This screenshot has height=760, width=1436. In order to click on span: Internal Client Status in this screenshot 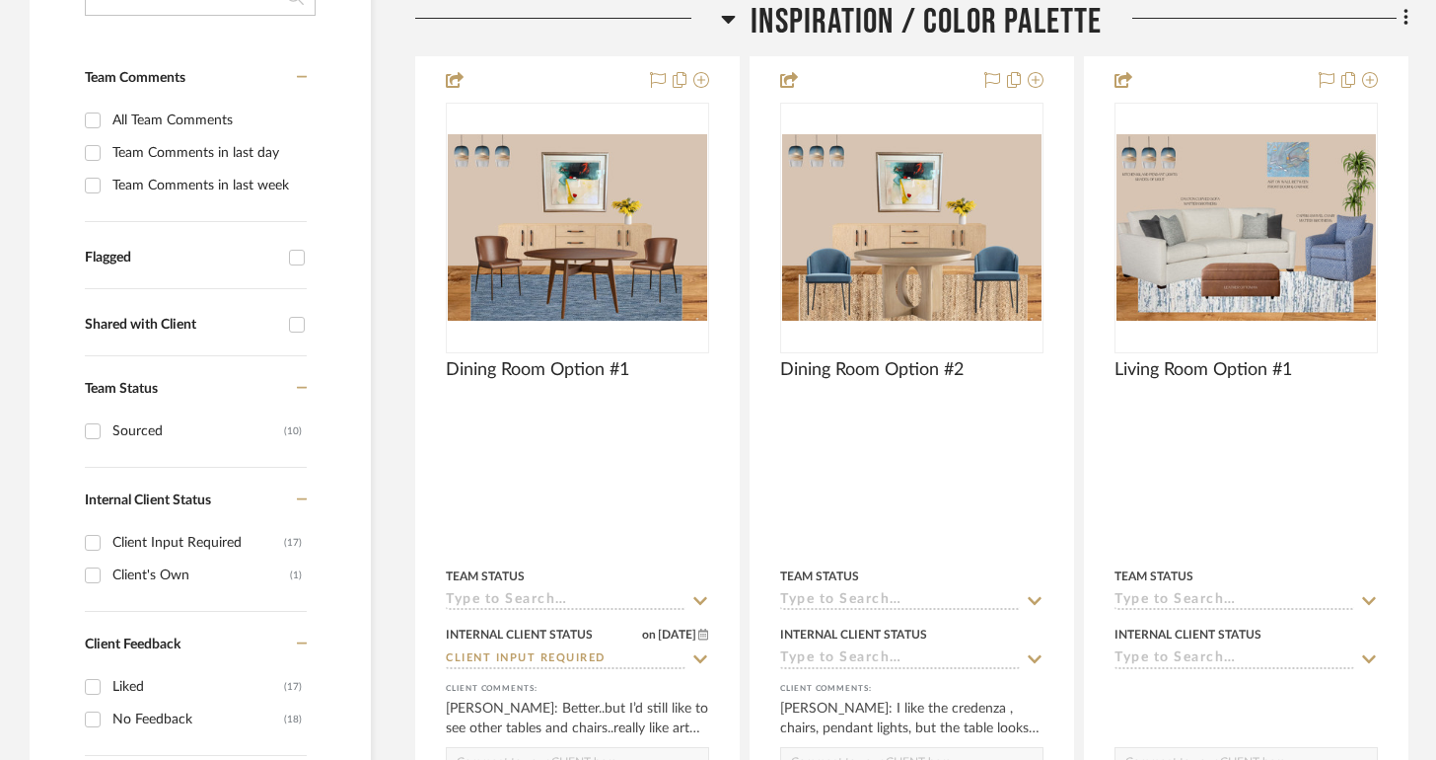, I will do `click(148, 500)`.